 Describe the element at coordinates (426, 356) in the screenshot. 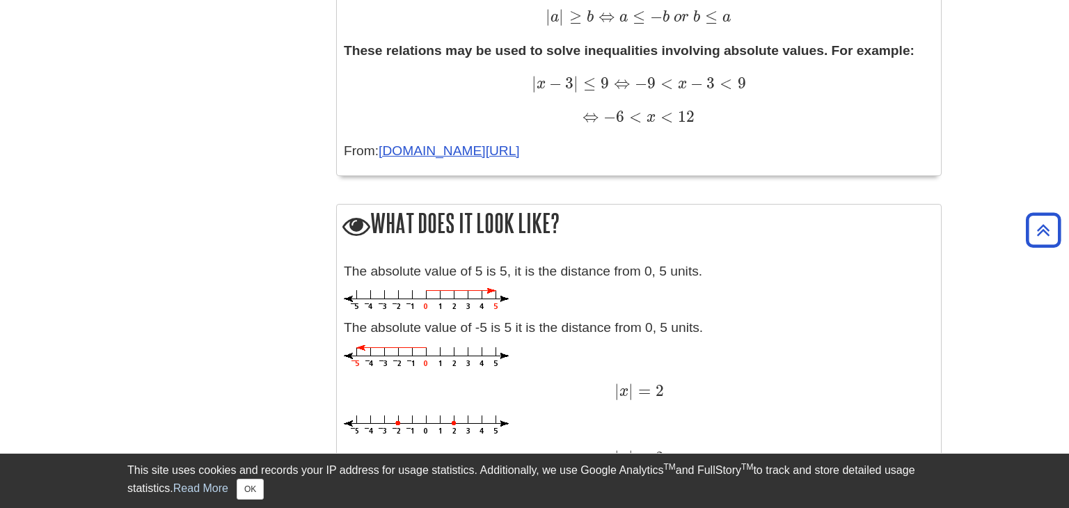

I see `img: Absolute -5` at that location.